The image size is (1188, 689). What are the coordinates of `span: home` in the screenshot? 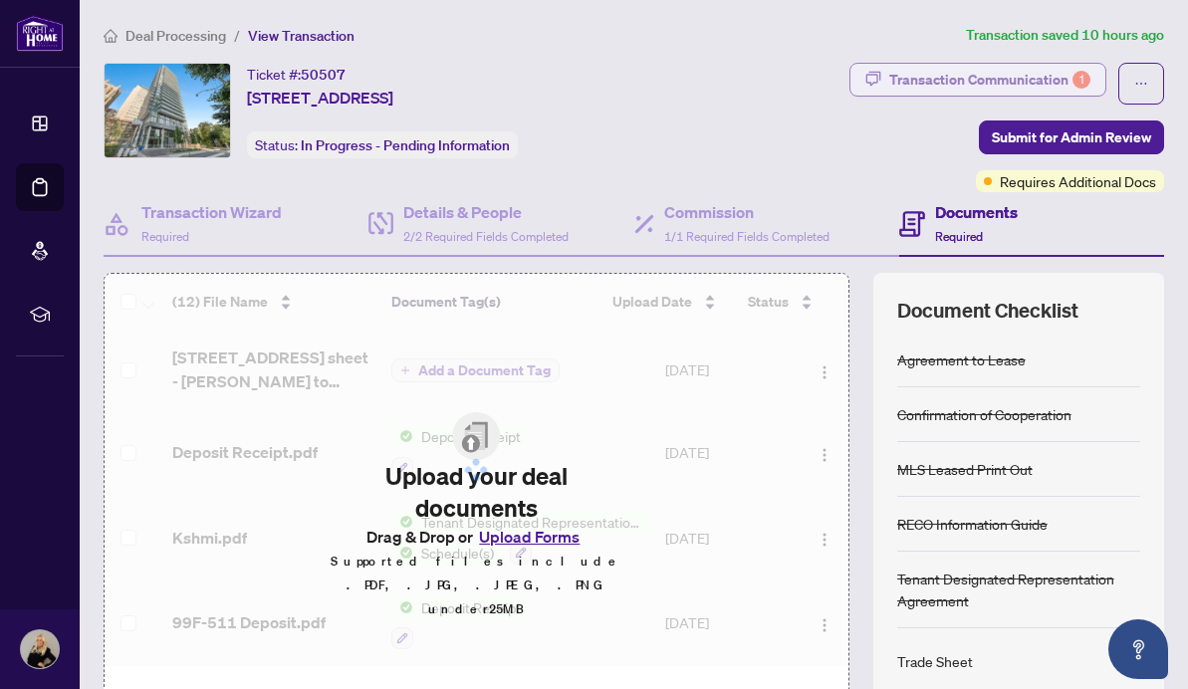 It's located at (111, 36).